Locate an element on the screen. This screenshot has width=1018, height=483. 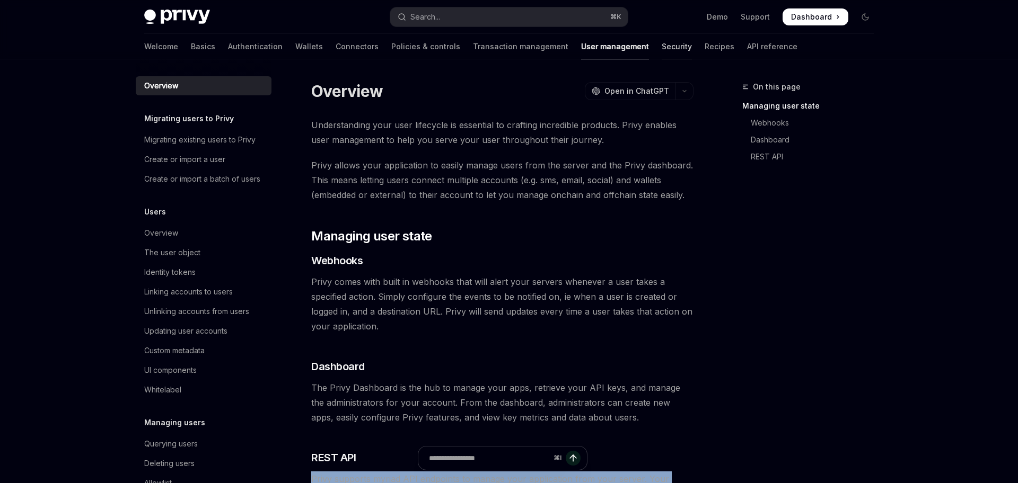
a: Create or import a batch of users is located at coordinates (204, 179).